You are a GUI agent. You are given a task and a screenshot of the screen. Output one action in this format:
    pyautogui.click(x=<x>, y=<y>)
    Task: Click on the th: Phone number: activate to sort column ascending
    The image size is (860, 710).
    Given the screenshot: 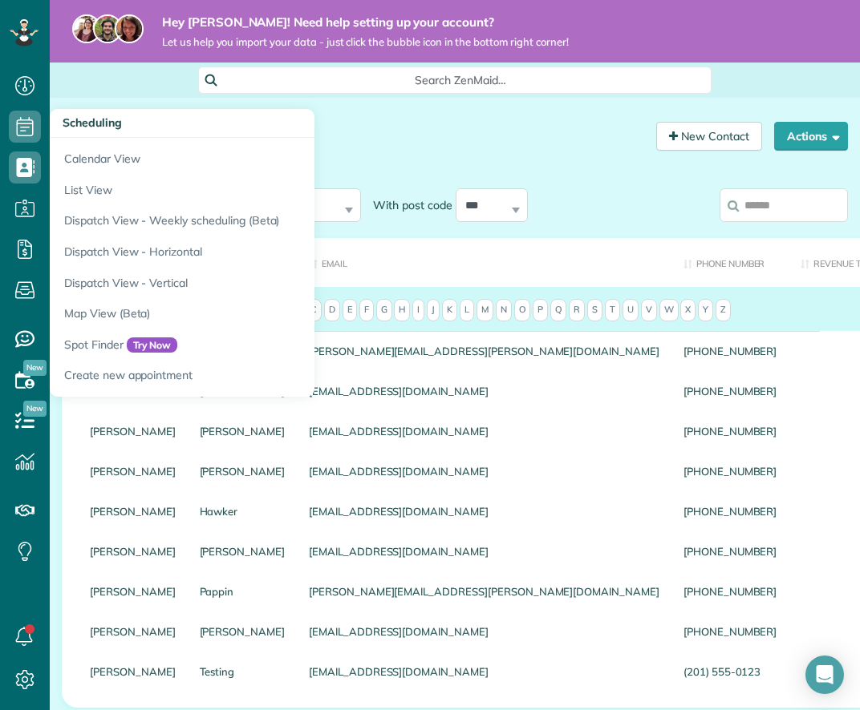 What is the action you would take?
    pyautogui.click(x=730, y=262)
    